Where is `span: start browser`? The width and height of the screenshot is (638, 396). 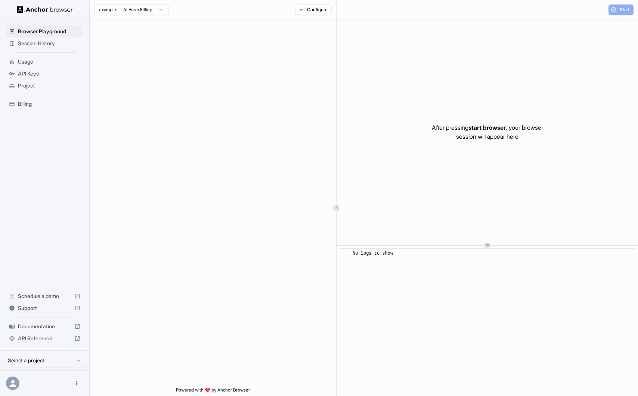
span: start browser is located at coordinates (487, 127).